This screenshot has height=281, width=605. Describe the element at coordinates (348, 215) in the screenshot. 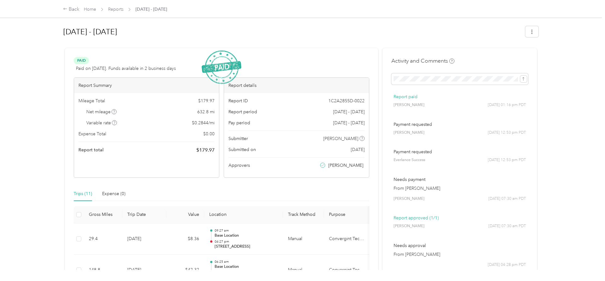

I see `th: Purpose` at that location.